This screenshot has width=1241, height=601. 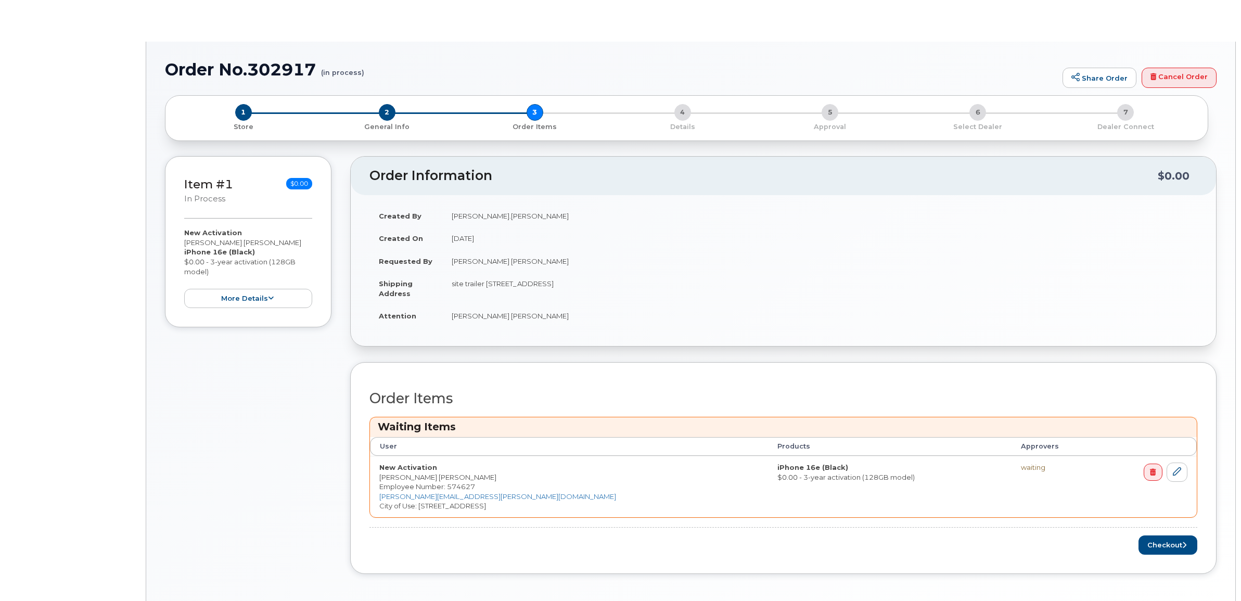 I want to click on th: User, so click(x=569, y=446).